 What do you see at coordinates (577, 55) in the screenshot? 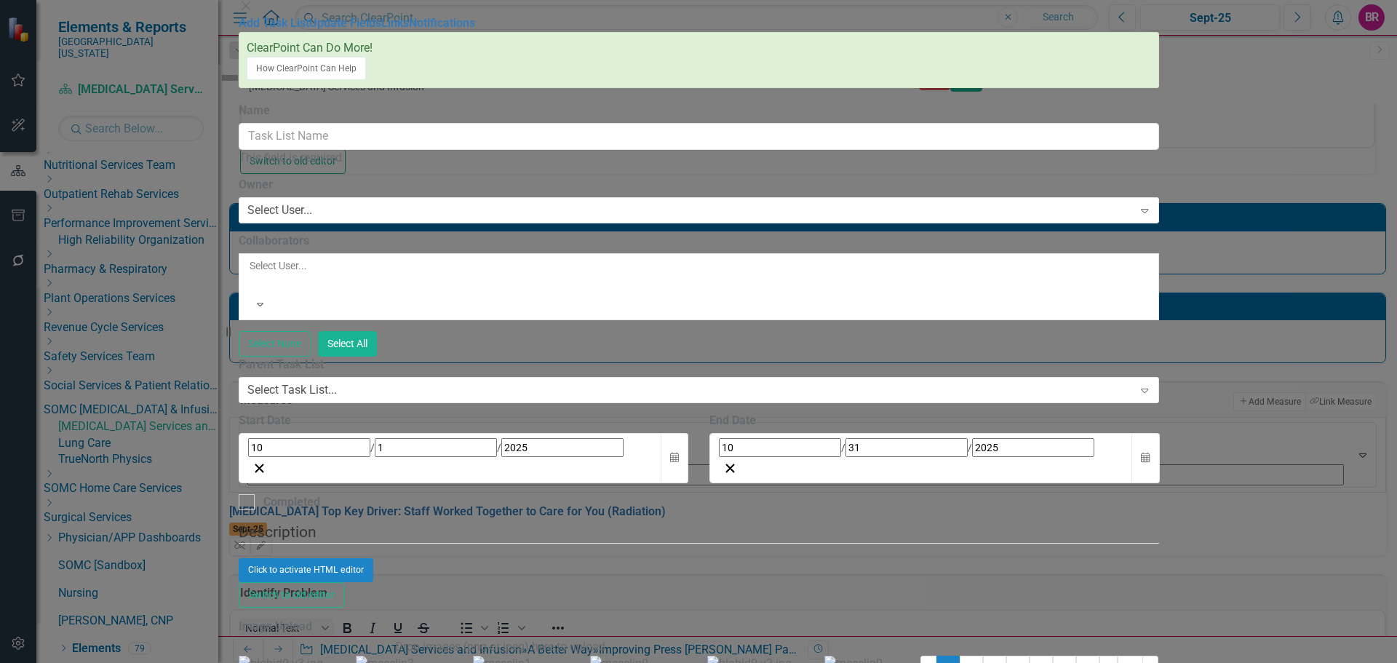
I see `p: Lack of scheduling guidelines Outside order, clinic, and infusion coordination` at bounding box center [577, 55].